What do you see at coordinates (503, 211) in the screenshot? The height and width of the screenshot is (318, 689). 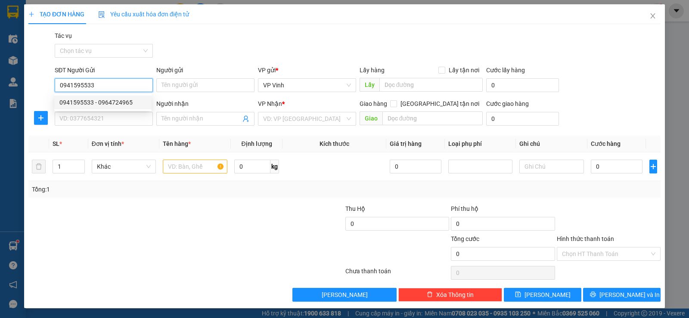 I see `div: Phí thu hộ` at bounding box center [503, 211].